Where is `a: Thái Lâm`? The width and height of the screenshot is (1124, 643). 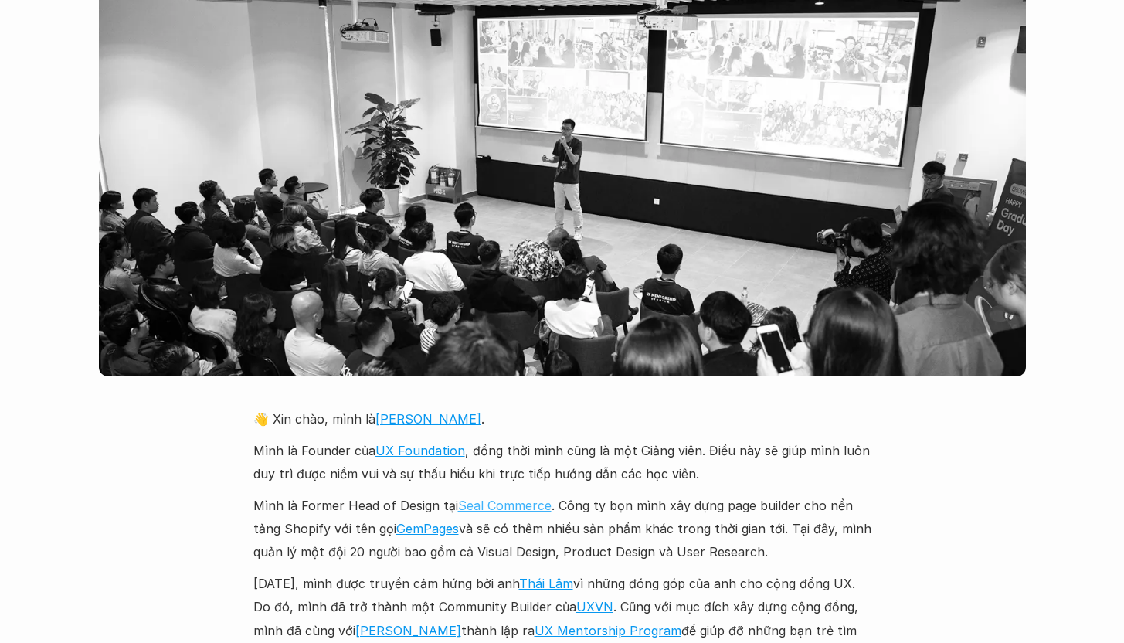
a: Thái Lâm is located at coordinates (546, 583).